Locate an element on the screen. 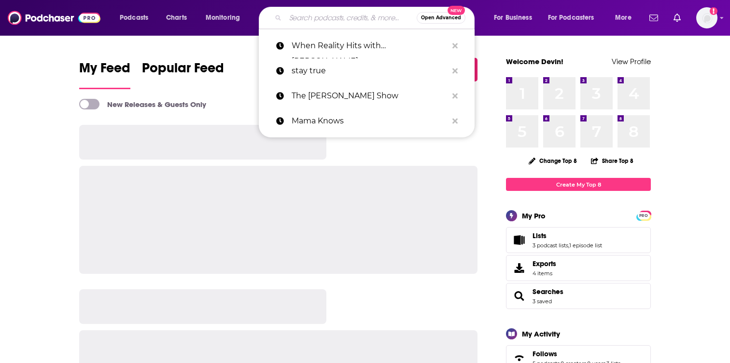 Image resolution: width=730 pixels, height=363 pixels. span: Popular Feed is located at coordinates (183, 71).